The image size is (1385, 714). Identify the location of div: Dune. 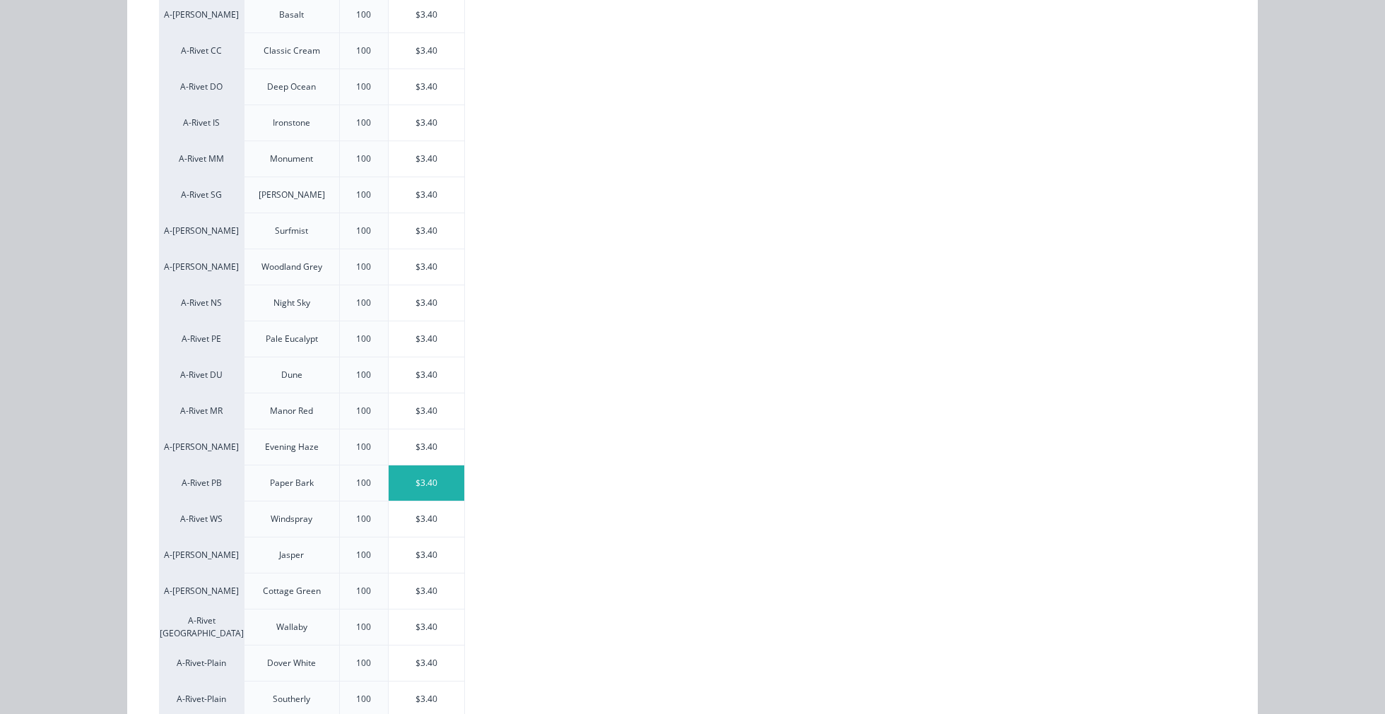
(292, 375).